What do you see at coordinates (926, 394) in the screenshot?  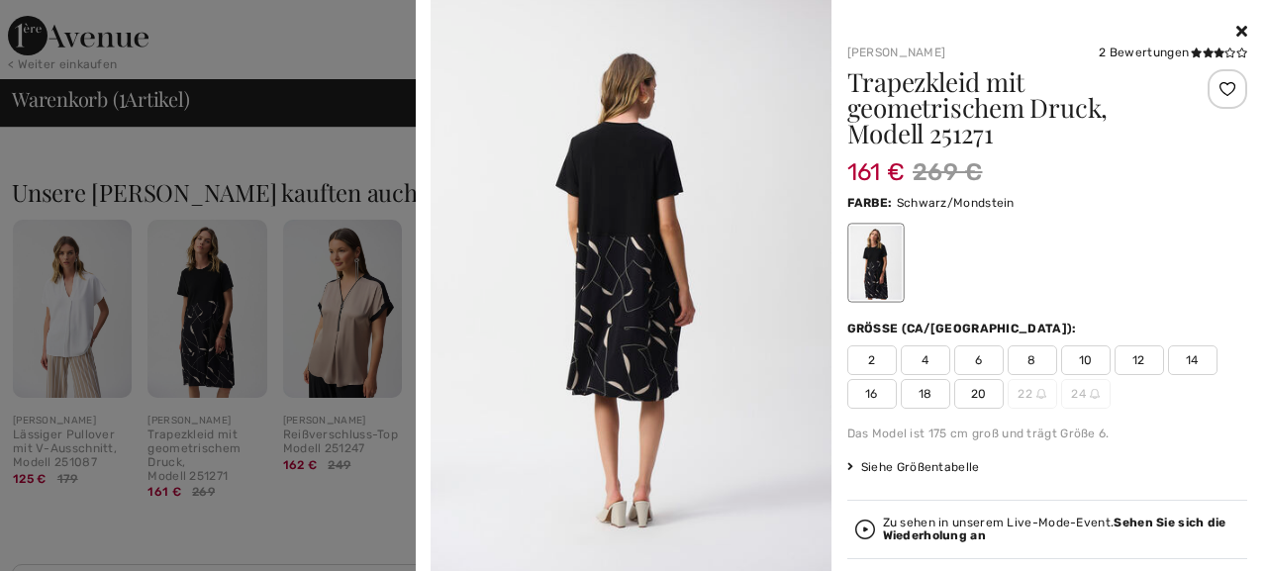 I see `font: 18` at bounding box center [926, 394].